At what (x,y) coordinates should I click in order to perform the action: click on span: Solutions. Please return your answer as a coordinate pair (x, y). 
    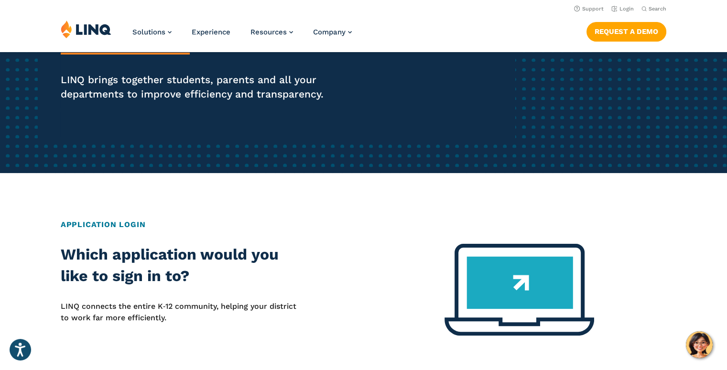
    Looking at the image, I should click on (149, 32).